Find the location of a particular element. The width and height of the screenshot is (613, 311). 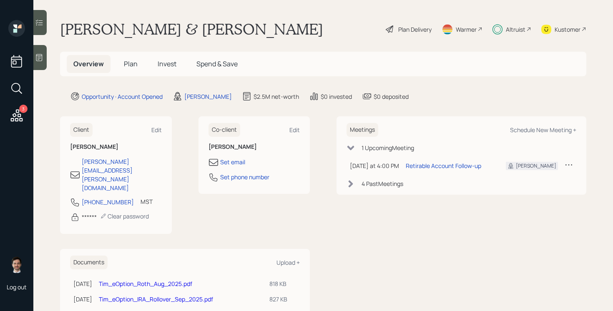

div: Kustomer is located at coordinates (567, 29).